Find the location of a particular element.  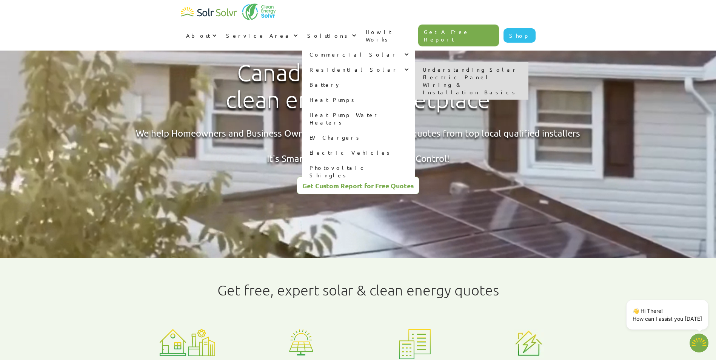

nav: Solutions is located at coordinates (359, 115).